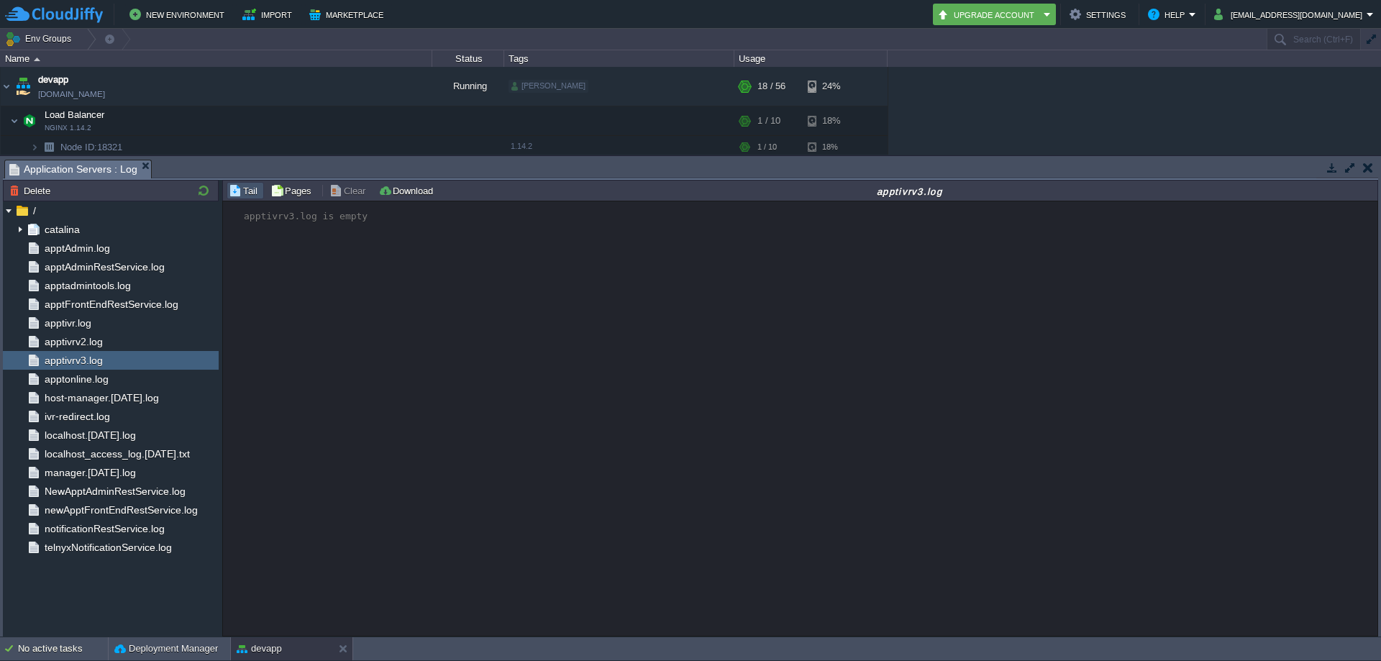  Describe the element at coordinates (348, 14) in the screenshot. I see `button: Marketplace` at that location.